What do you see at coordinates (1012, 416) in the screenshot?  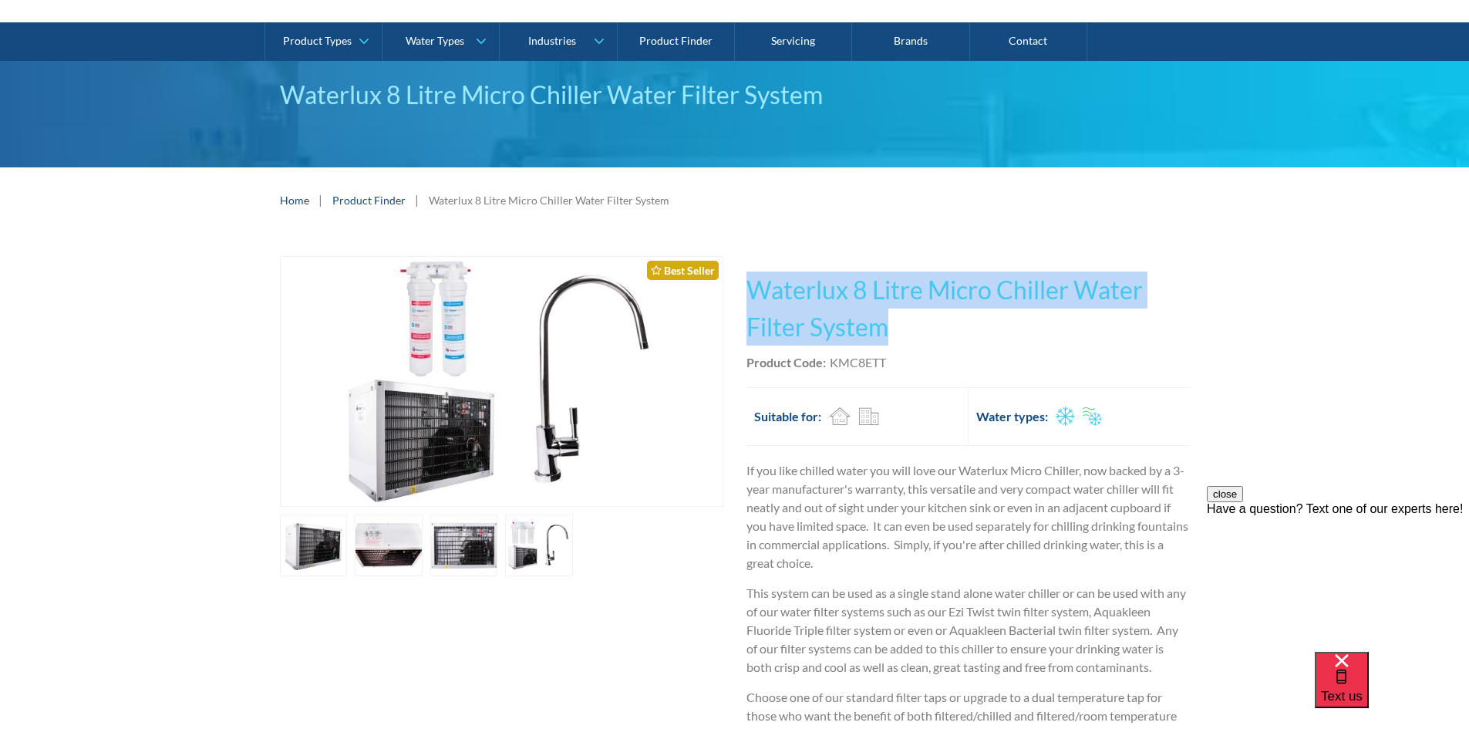 I see `h2: Water types:` at bounding box center [1012, 416].